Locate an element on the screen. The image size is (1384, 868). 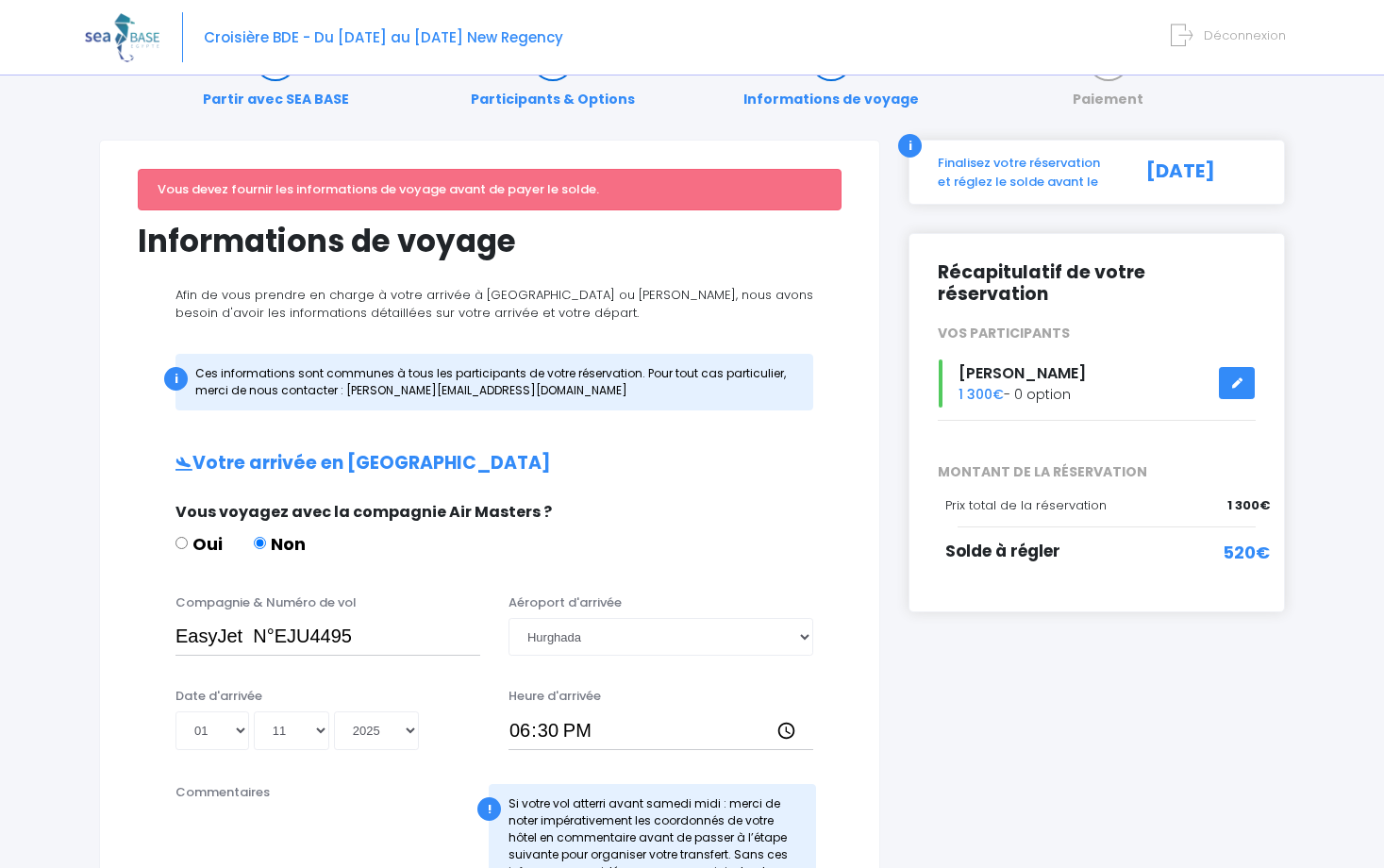
a: Paiement is located at coordinates (1107, 79).